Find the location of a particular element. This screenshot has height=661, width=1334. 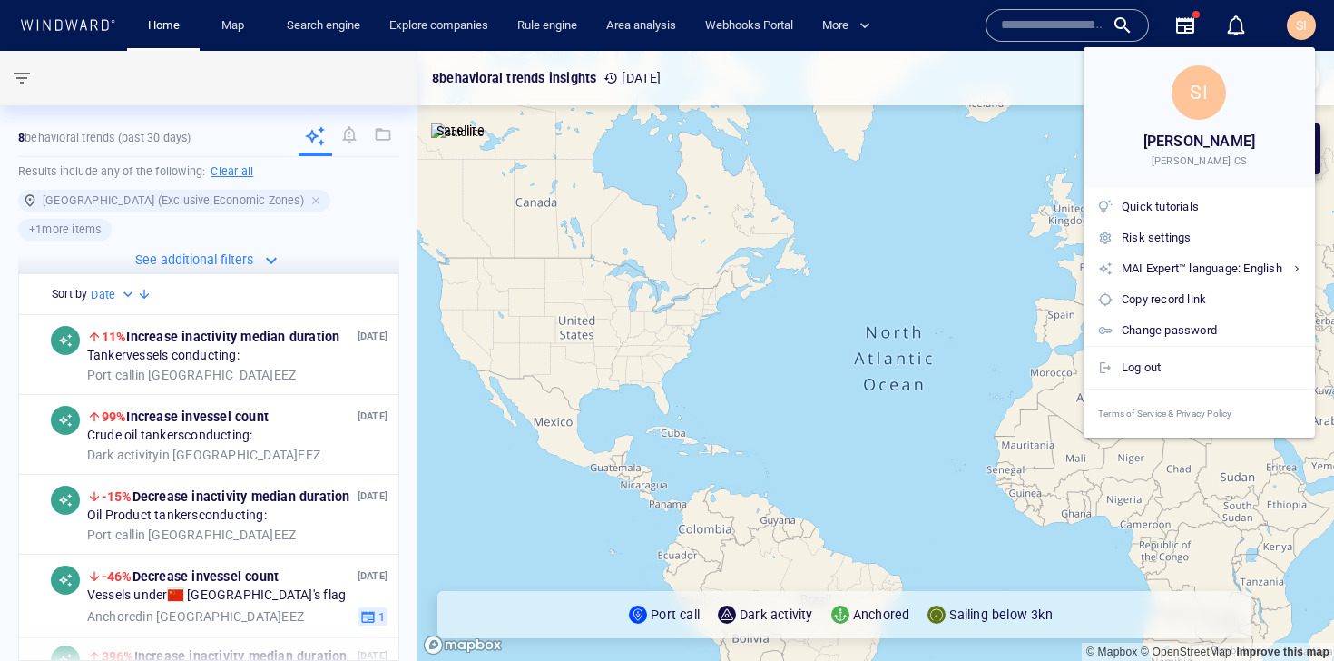

div: Quick tutorials is located at coordinates (1211, 207).